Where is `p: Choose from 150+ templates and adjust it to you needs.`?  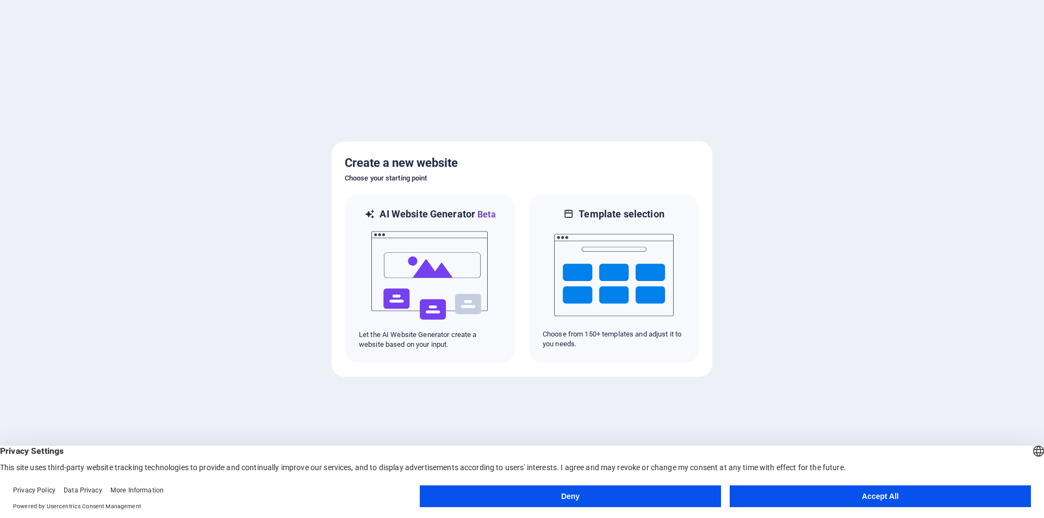
p: Choose from 150+ templates and adjust it to you needs. is located at coordinates (614, 339).